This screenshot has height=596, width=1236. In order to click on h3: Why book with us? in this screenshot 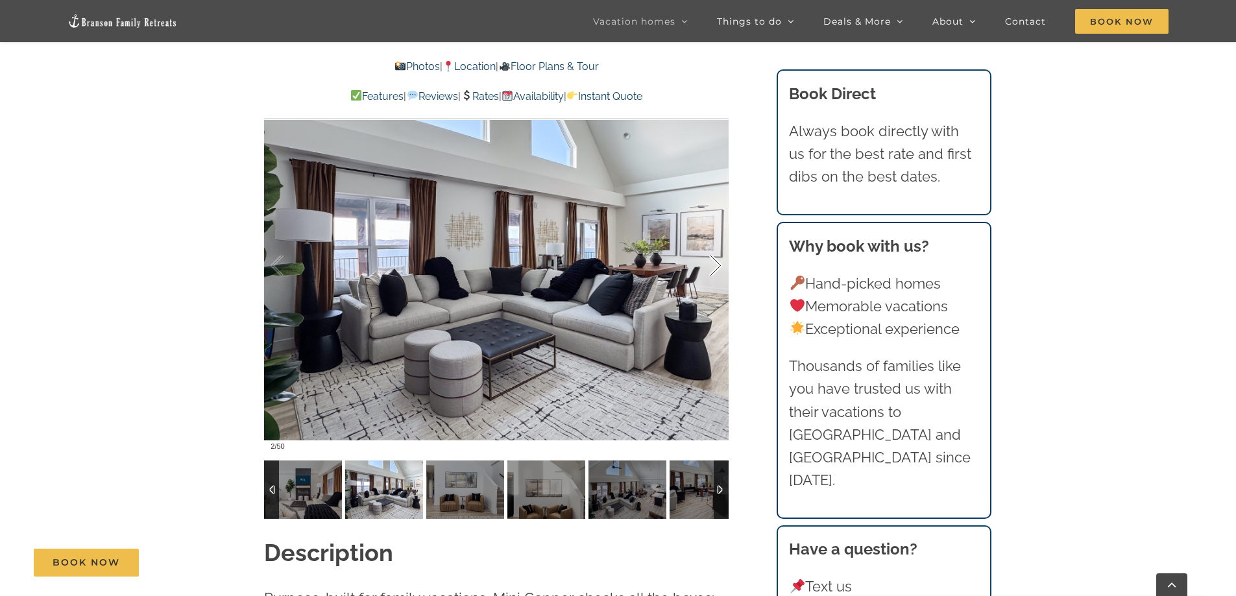, I will do `click(883, 246)`.